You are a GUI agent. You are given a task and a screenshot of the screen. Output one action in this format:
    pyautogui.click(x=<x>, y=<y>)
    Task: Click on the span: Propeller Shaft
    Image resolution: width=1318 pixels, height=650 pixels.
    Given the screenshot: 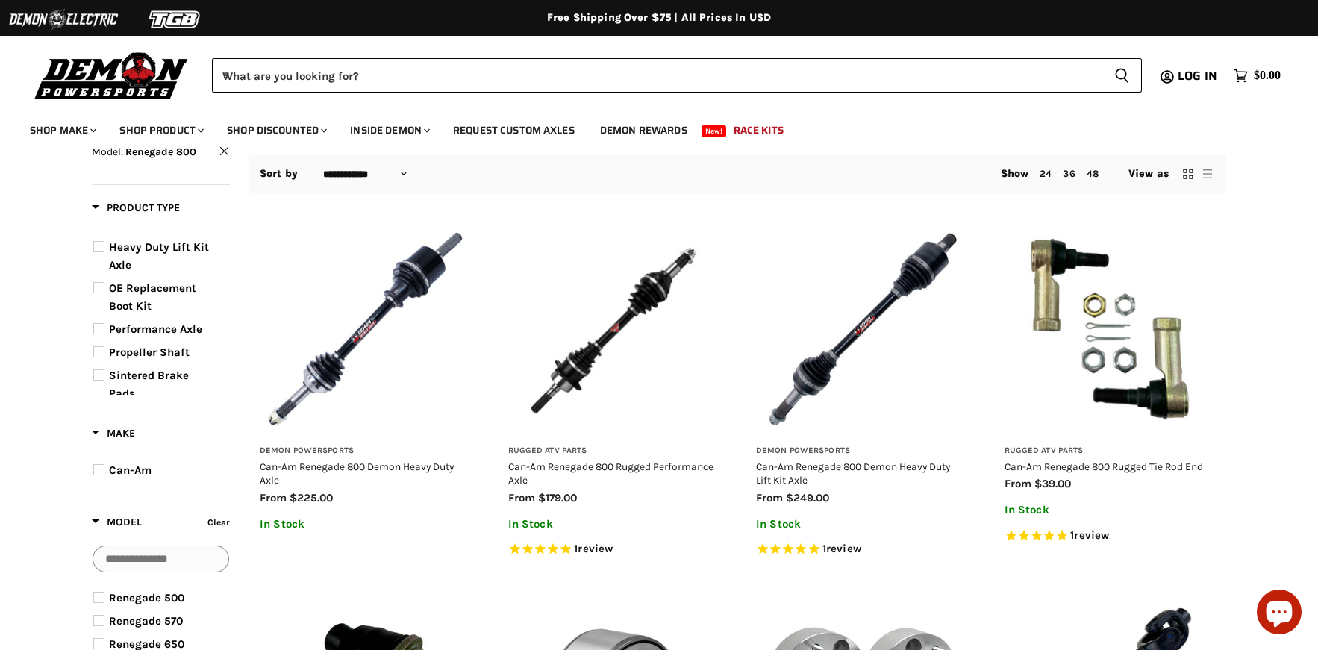 What is the action you would take?
    pyautogui.click(x=149, y=352)
    